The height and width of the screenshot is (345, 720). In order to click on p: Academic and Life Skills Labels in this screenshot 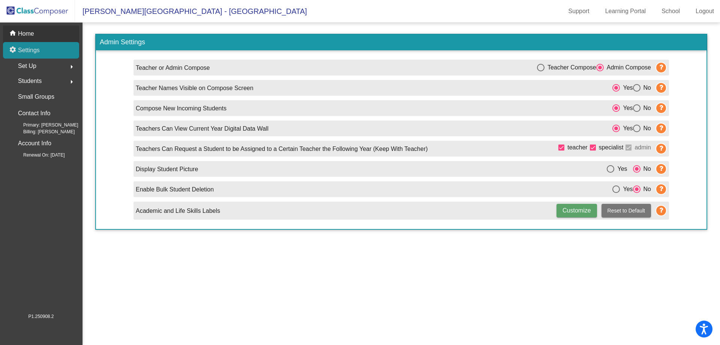, I will do `click(178, 211)`.